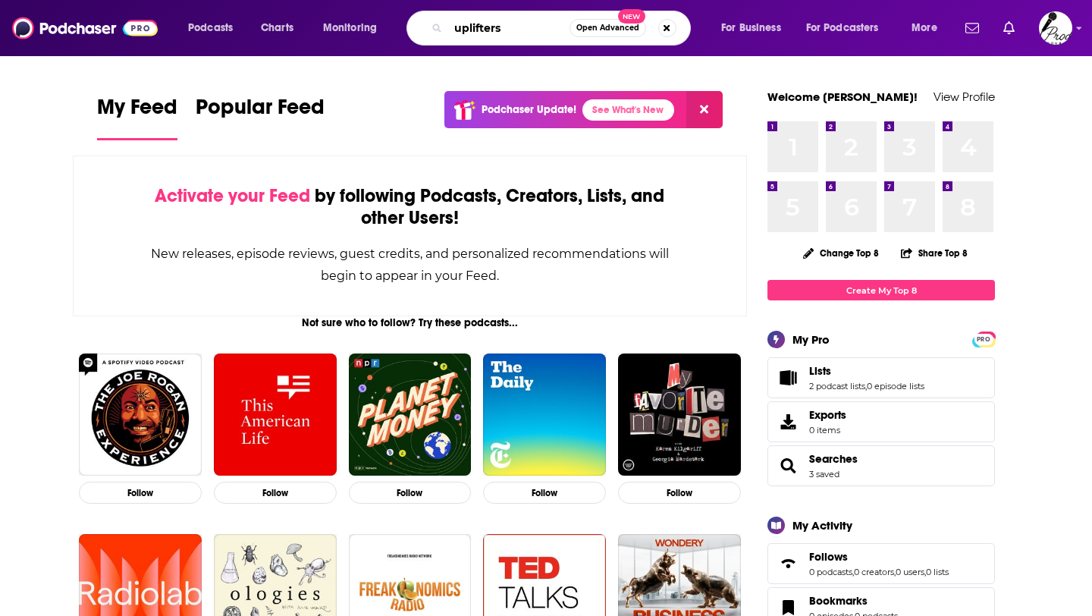 This screenshot has height=616, width=1092. I want to click on a: Planet Money, so click(410, 415).